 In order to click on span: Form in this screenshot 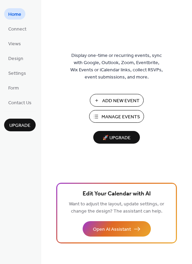, I will do `click(13, 88)`.